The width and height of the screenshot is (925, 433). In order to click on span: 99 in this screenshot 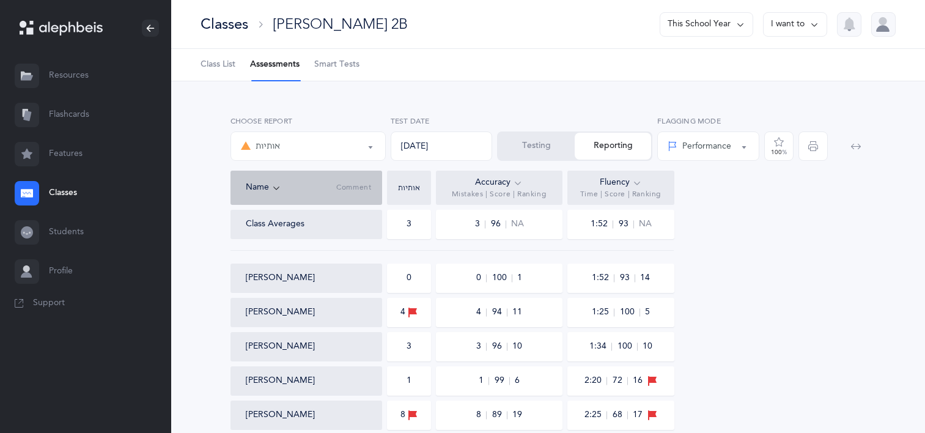, I will do `click(502, 380)`.